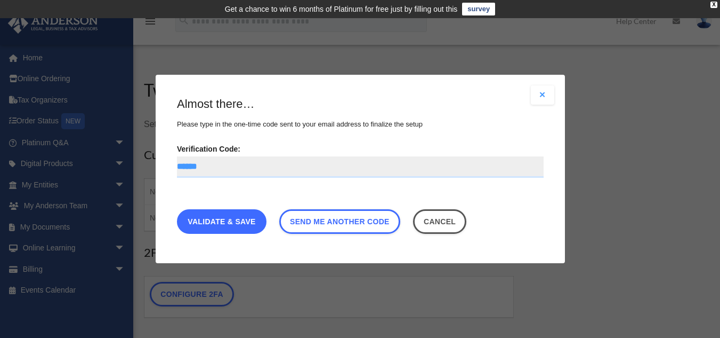 Image resolution: width=720 pixels, height=338 pixels. I want to click on button: Close this dialog window, so click(439, 221).